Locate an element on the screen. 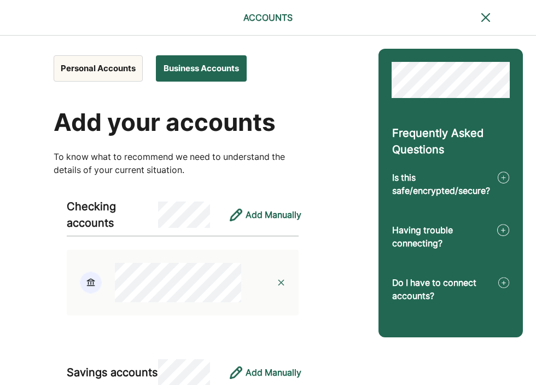 This screenshot has height=385, width=536. div: Is this safe/encrypted/secure? is located at coordinates (445, 184).